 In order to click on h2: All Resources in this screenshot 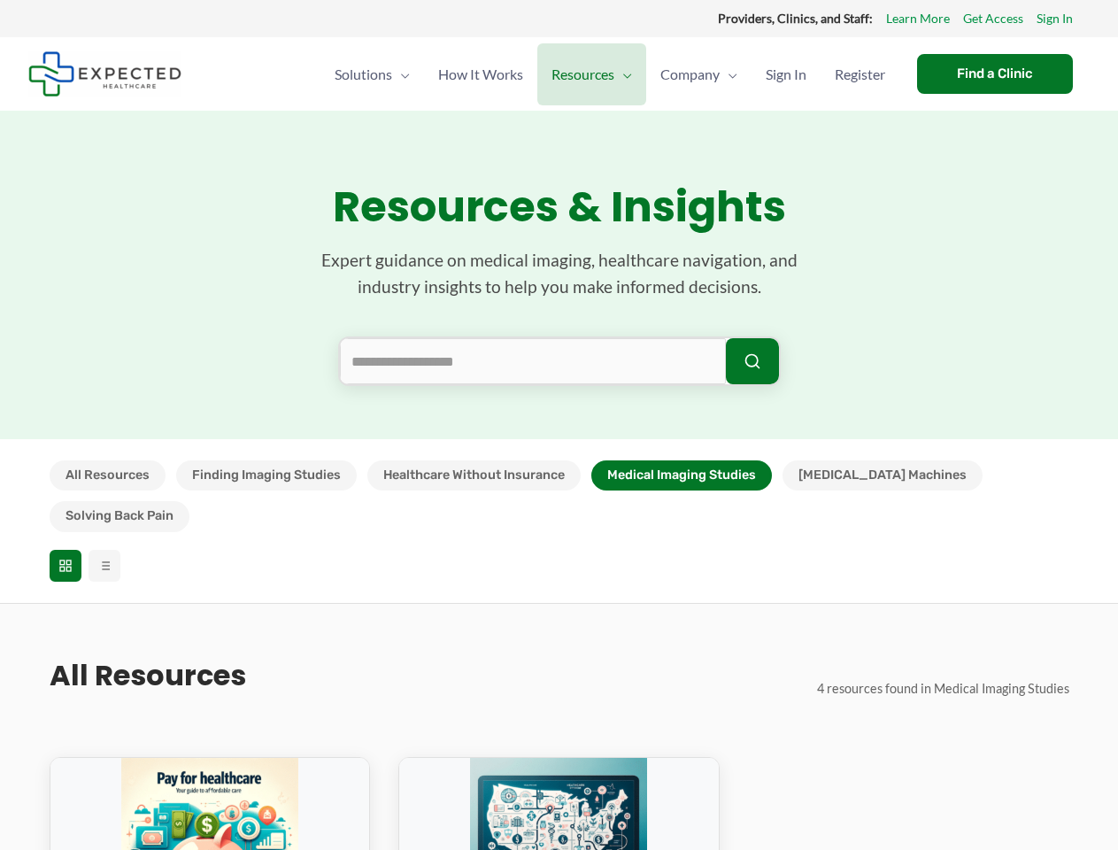, I will do `click(148, 675)`.